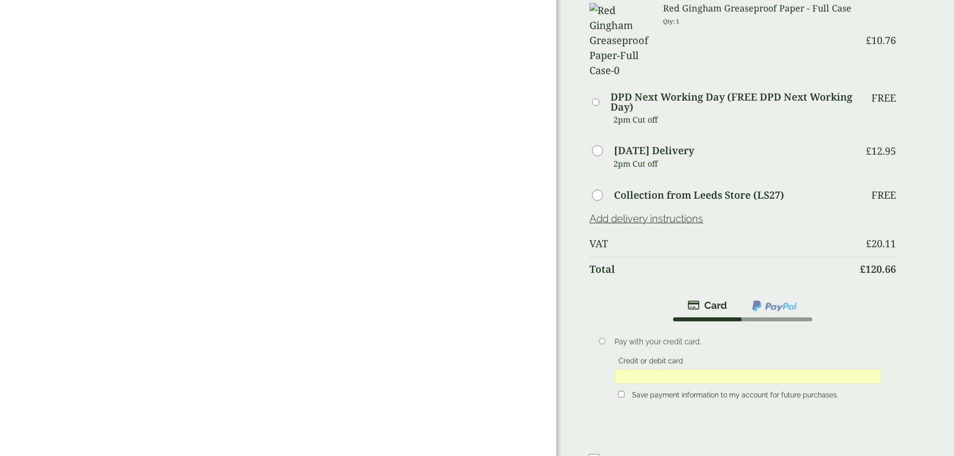  I want to click on label: Collection from Leeds Store (LS27), so click(699, 195).